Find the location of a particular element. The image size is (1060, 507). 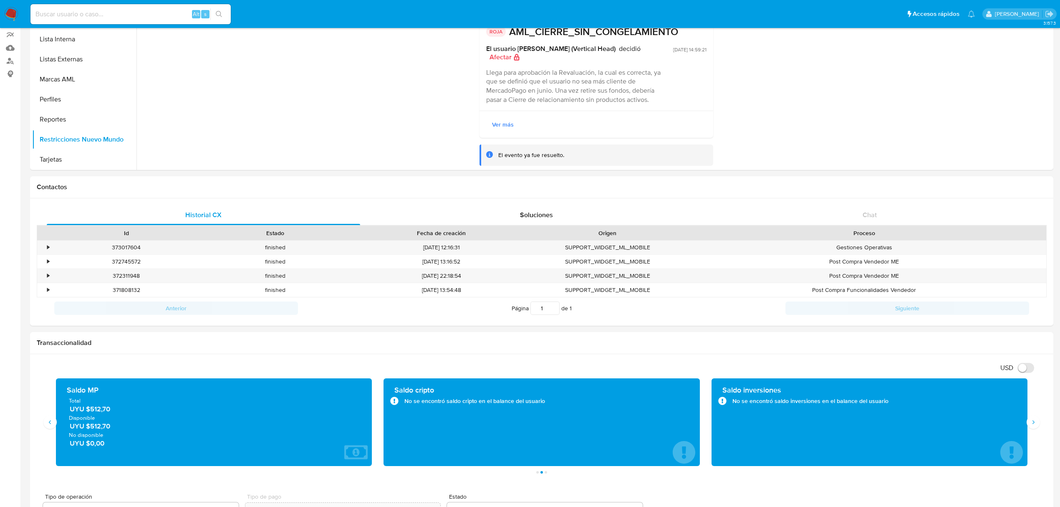

div: Origen is located at coordinates (607, 233).